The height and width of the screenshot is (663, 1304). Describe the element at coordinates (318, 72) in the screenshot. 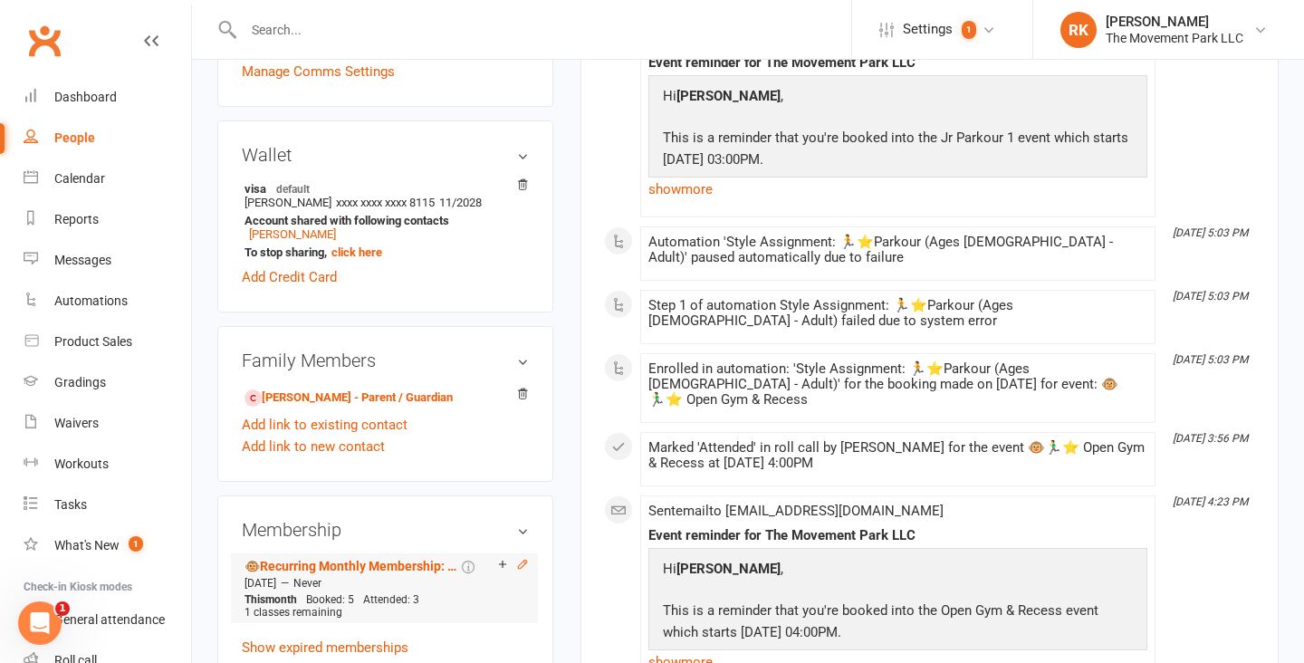

I see `a: Manage Comms Settings` at that location.